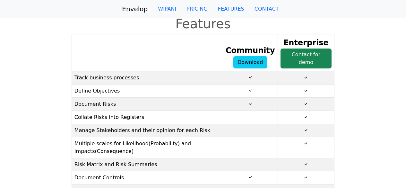 The height and width of the screenshot is (188, 406). I want to click on td: Multiple scales for Likelihood(Probability) and Impacts(Consequence), so click(147, 147).